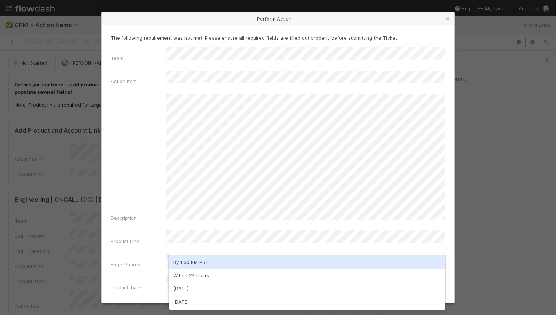 This screenshot has width=556, height=315. What do you see at coordinates (125, 241) in the screenshot?
I see `label: Product Link` at bounding box center [125, 241].